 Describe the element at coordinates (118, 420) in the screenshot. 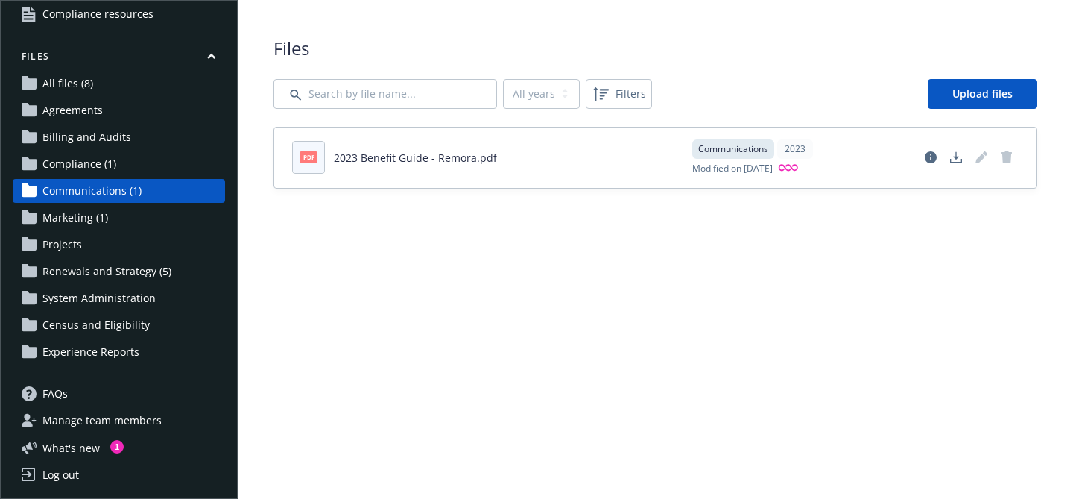

I see `a: Manage team members` at that location.